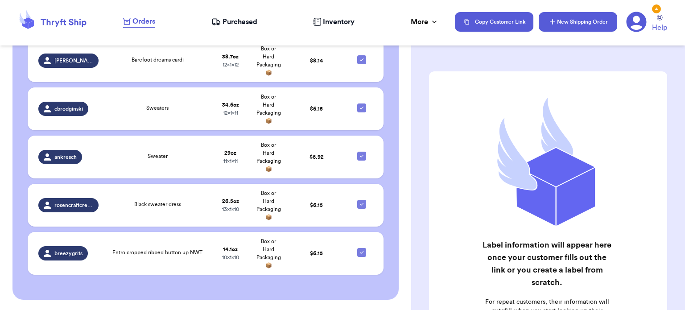 The height and width of the screenshot is (310, 685). What do you see at coordinates (231, 113) in the screenshot?
I see `span: 12 x 1 x 11` at bounding box center [231, 113].